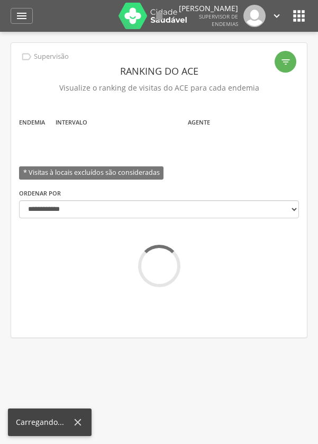 This screenshot has height=444, width=318. Describe the element at coordinates (51, 57) in the screenshot. I see `p: Supervisão` at that location.